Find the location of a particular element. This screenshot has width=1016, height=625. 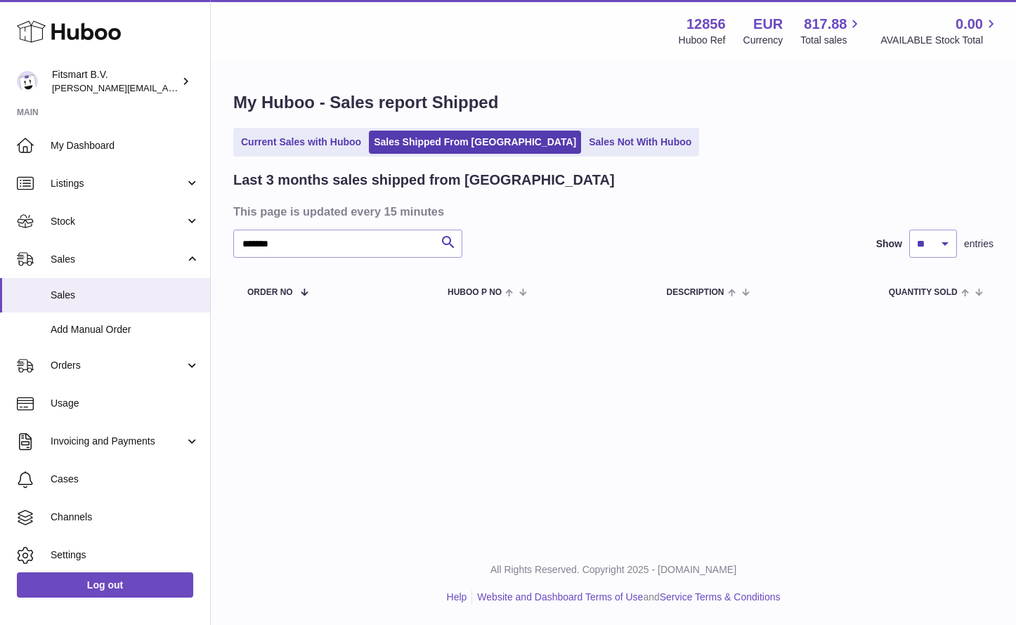

span: Stock is located at coordinates (117, 221).